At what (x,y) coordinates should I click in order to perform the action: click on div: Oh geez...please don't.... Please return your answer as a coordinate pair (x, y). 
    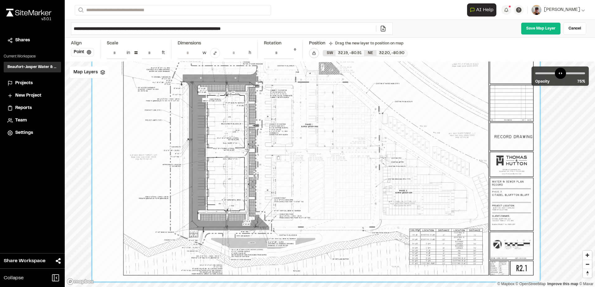
    Looking at the image, I should click on (29, 19).